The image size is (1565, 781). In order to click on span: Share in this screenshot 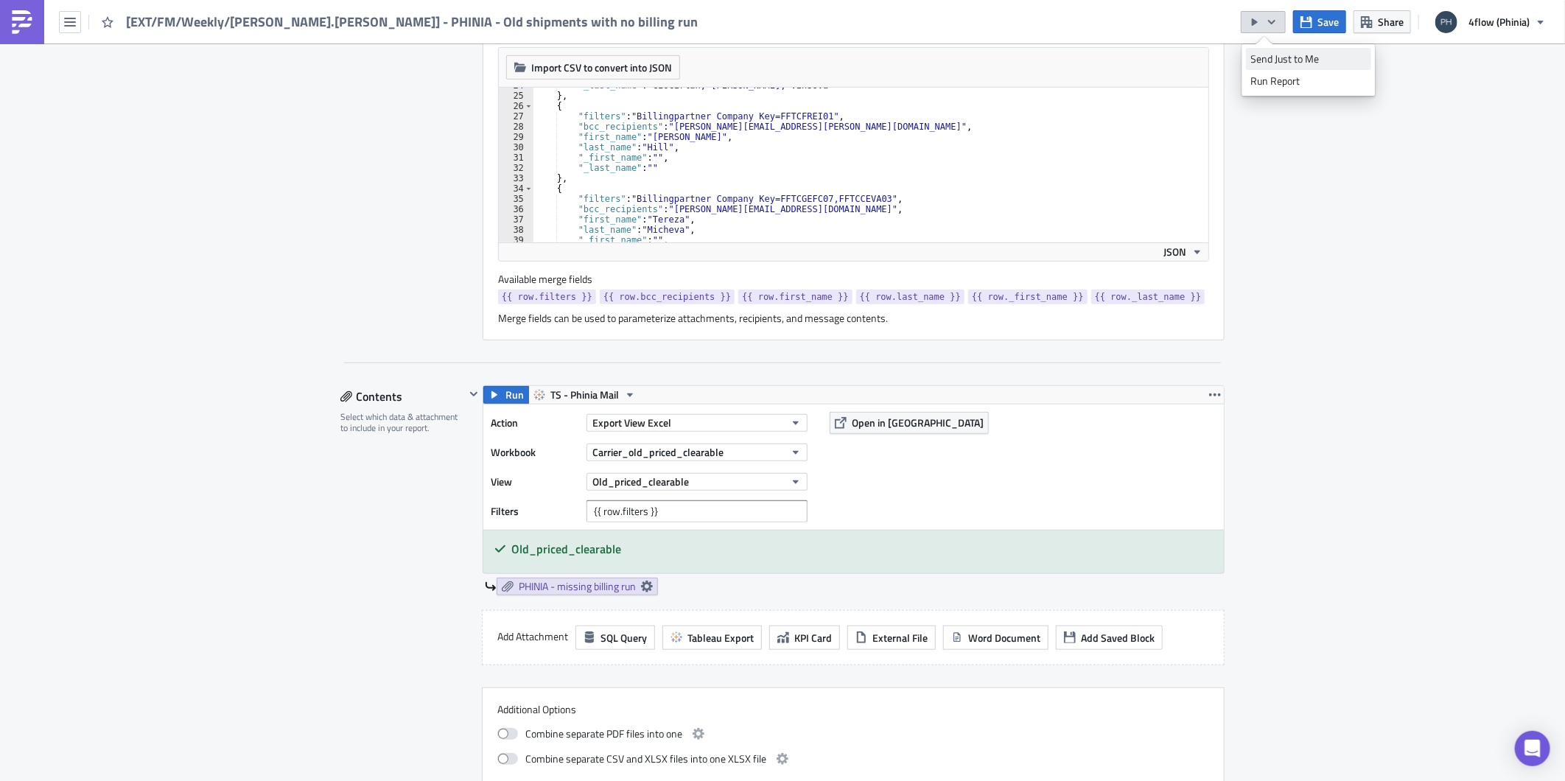, I will do `click(1390, 21)`.